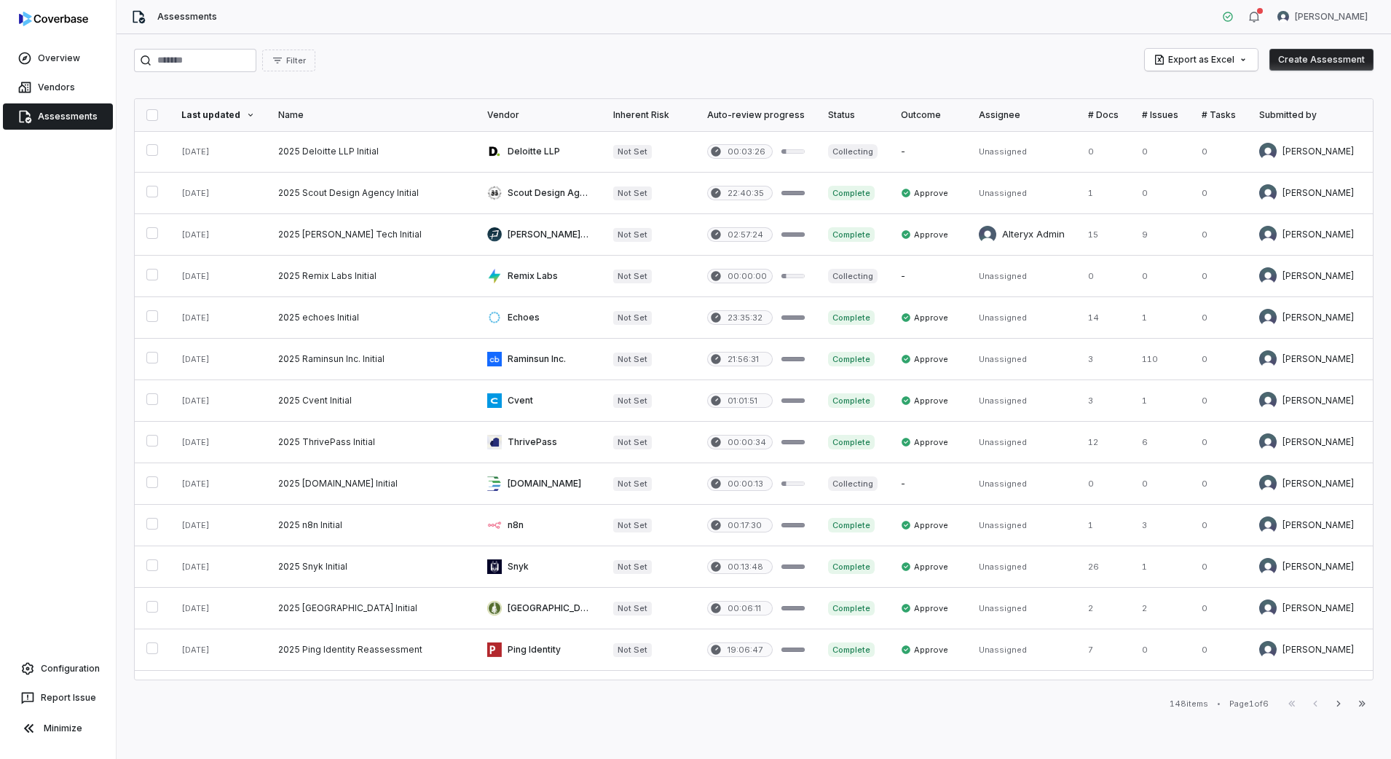 The image size is (1391, 759). Describe the element at coordinates (296, 60) in the screenshot. I see `span: Filter` at that location.